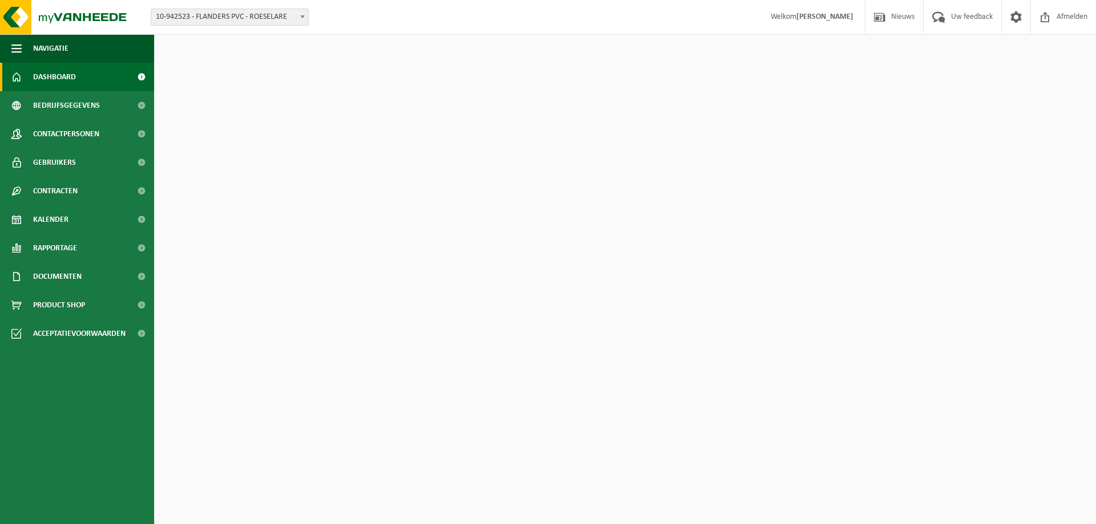  What do you see at coordinates (66, 106) in the screenshot?
I see `span: Bedrijfsgegevens` at bounding box center [66, 106].